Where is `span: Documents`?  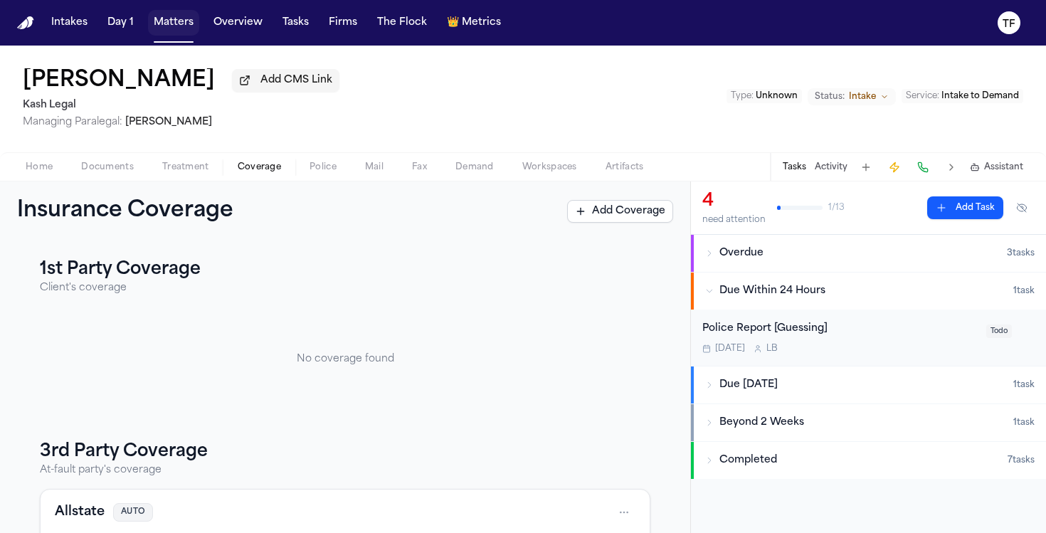 span: Documents is located at coordinates (107, 167).